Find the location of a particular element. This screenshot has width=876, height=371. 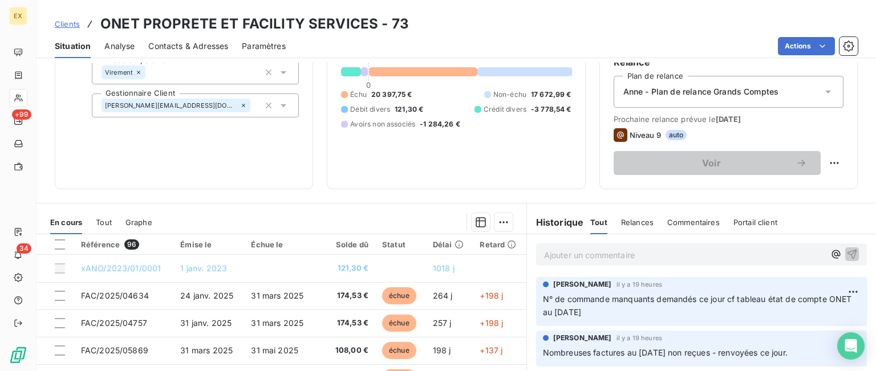

span: -3 778,54 € is located at coordinates (551, 109).